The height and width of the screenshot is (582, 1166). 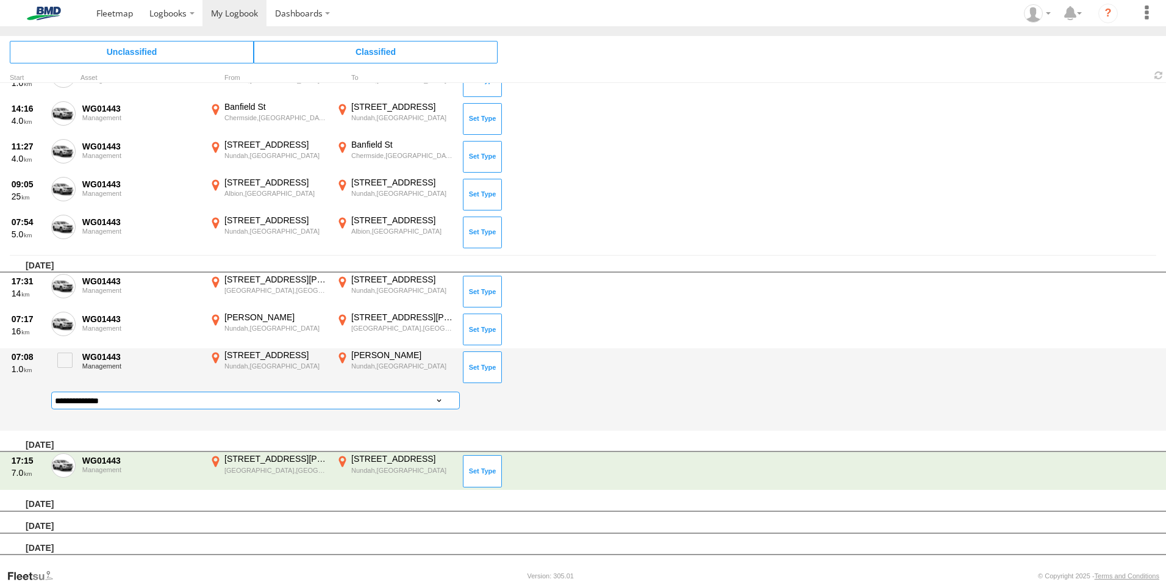 I want to click on div: 07:17, so click(x=28, y=319).